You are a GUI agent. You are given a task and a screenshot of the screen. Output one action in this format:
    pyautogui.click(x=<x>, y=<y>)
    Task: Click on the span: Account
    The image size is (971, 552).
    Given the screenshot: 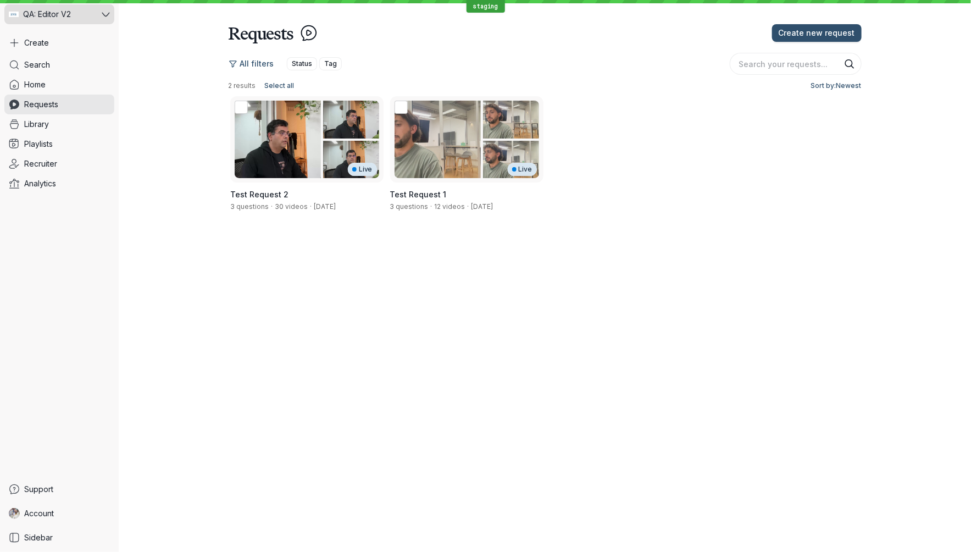 What is the action you would take?
    pyautogui.click(x=39, y=513)
    